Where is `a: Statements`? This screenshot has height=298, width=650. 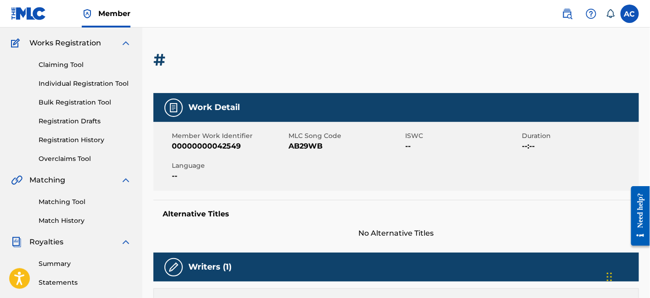
a: Statements is located at coordinates (85, 283).